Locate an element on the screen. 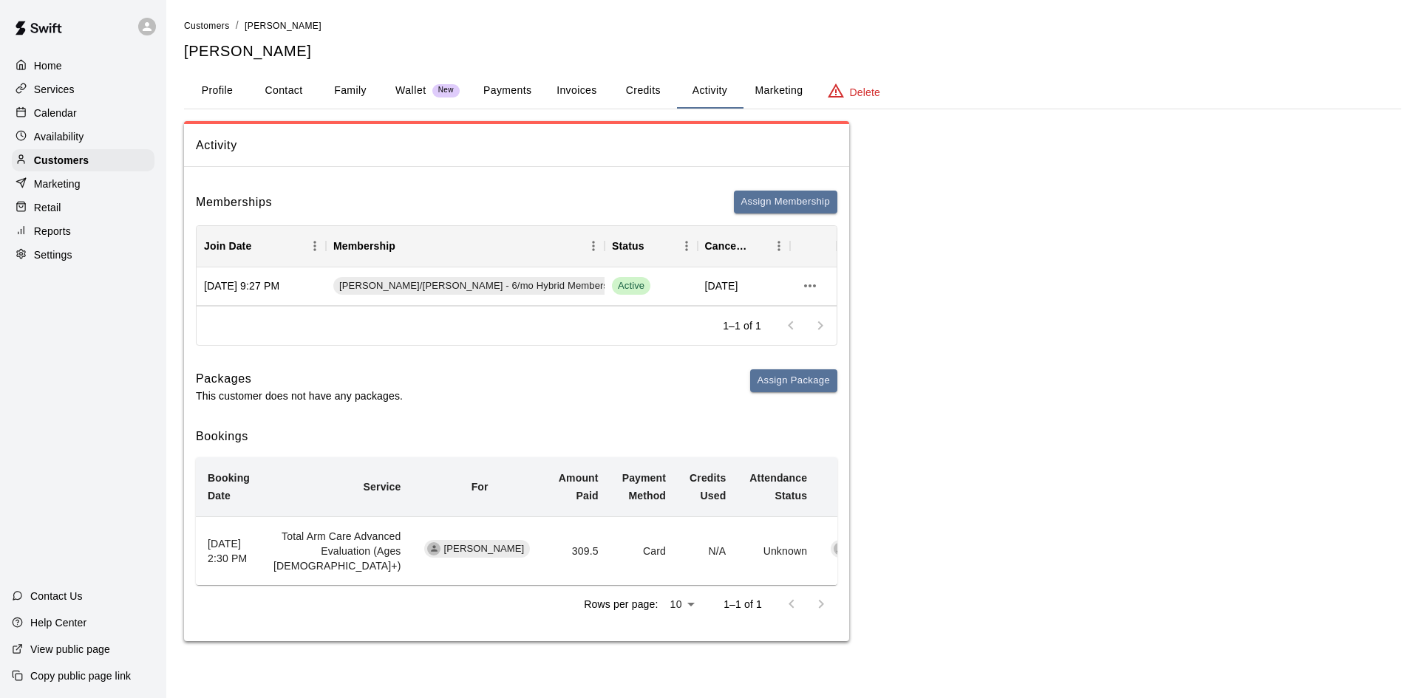  div: basic tabs example is located at coordinates (792, 91).